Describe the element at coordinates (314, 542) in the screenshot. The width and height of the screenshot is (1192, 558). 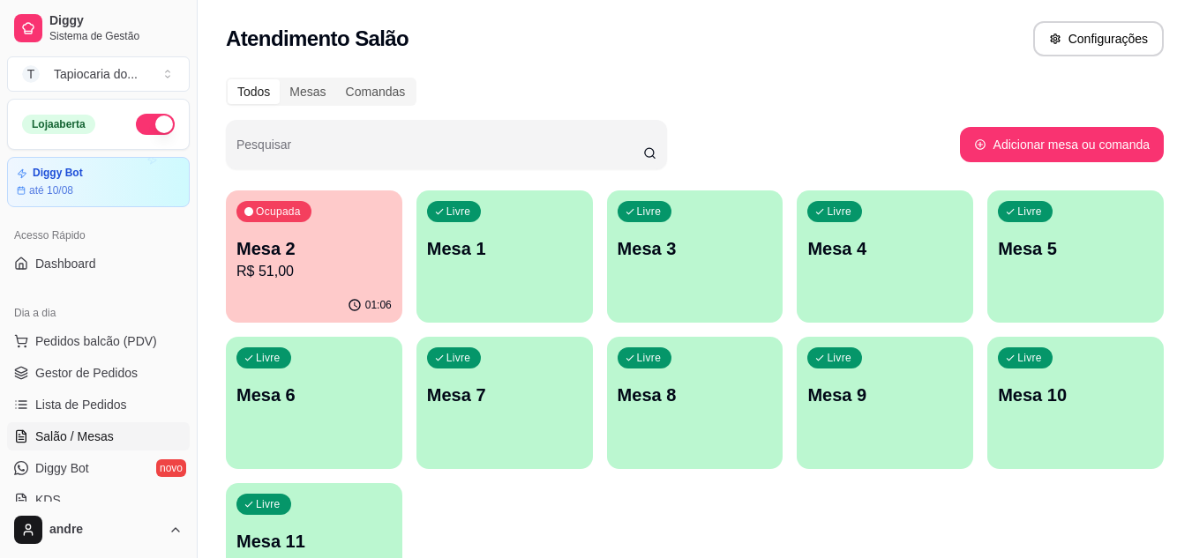
I see `p: Mesa 11` at that location.